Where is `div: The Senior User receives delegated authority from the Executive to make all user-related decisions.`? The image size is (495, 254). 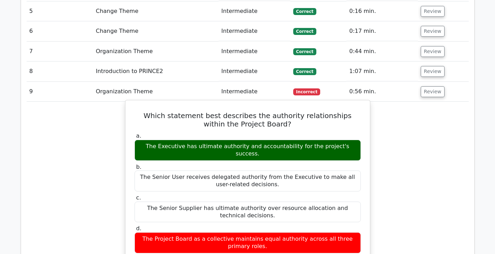
div: The Senior User receives delegated authority from the Executive to make all user-related decisions. is located at coordinates (247, 181).